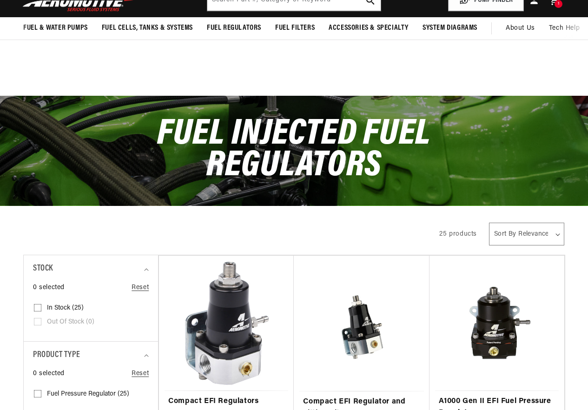 The width and height of the screenshot is (588, 410). What do you see at coordinates (55, 28) in the screenshot?
I see `span: Fuel & Water Pumps` at bounding box center [55, 28].